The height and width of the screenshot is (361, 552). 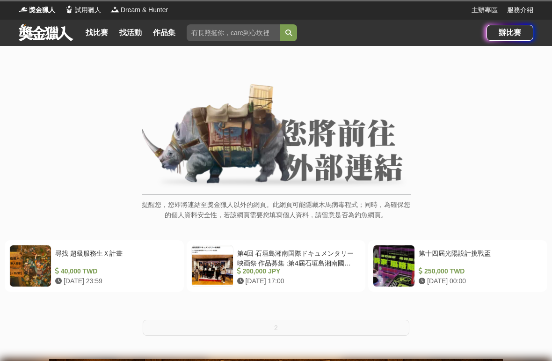 What do you see at coordinates (115, 271) in the screenshot?
I see `div: 40,000 TWD` at bounding box center [115, 271].